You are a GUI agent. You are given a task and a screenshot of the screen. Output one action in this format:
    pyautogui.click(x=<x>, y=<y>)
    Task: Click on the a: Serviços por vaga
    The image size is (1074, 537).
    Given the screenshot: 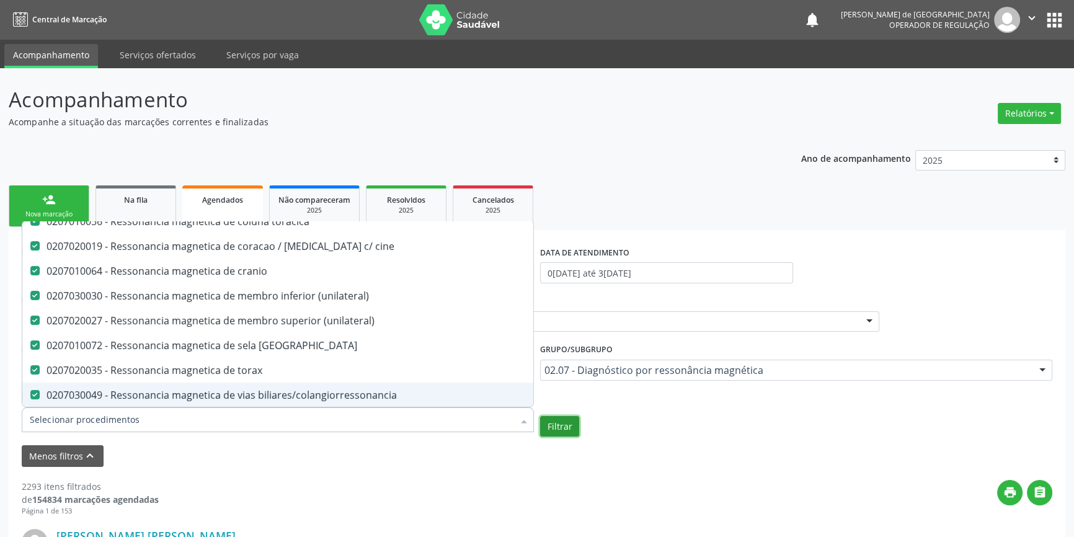 What is the action you would take?
    pyautogui.click(x=262, y=55)
    